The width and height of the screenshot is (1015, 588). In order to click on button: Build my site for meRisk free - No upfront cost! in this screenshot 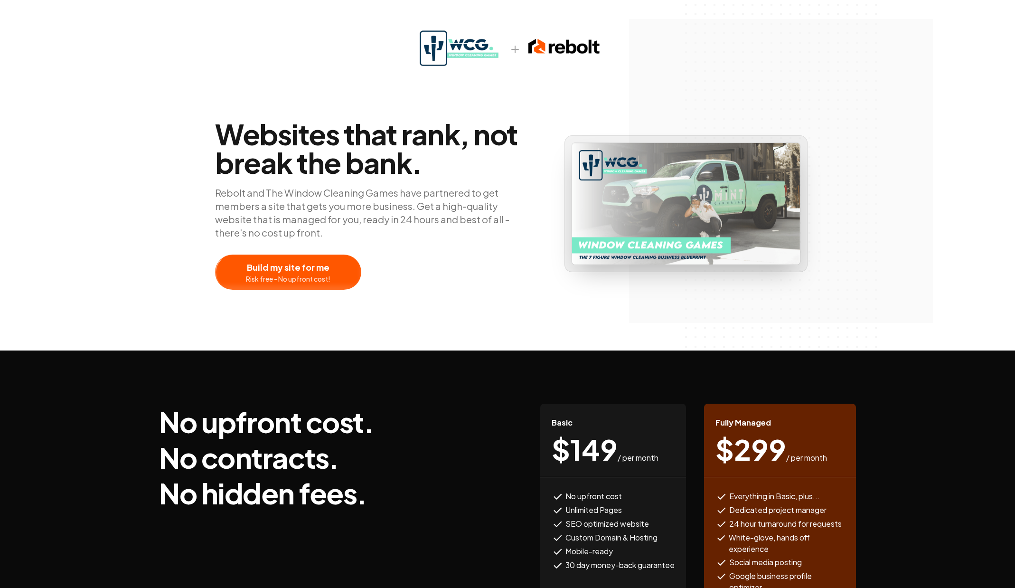, I will do `click(288, 272)`.